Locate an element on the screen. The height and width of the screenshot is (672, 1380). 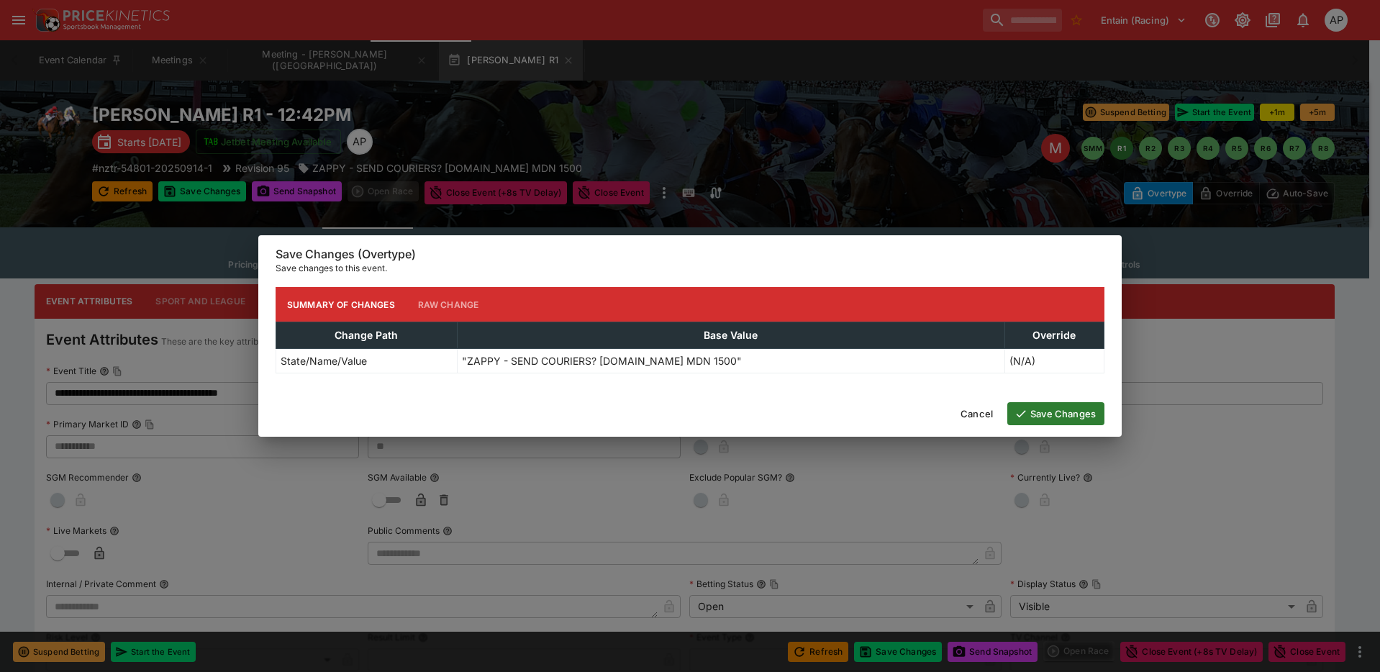
th: Base Value is located at coordinates (730, 335).